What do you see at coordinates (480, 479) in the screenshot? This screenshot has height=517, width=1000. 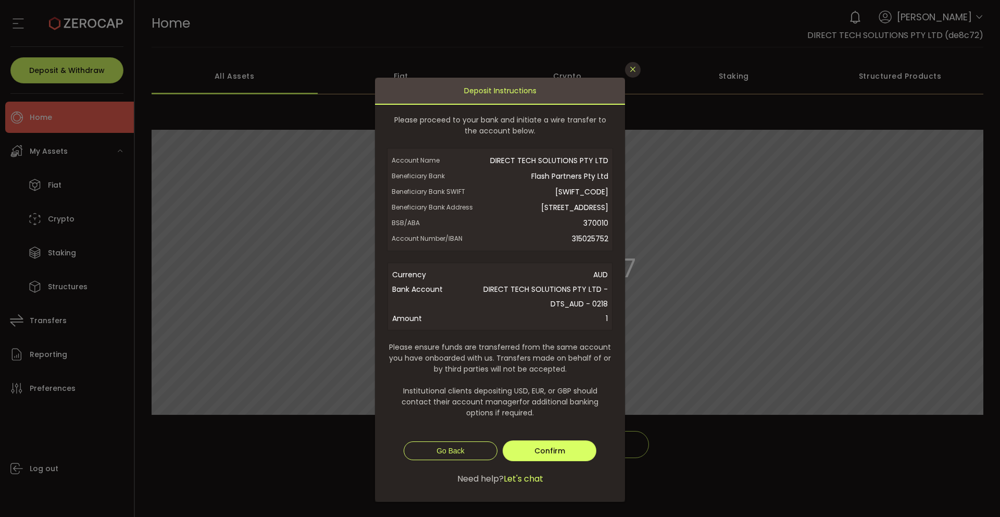 I see `span: Need help?` at bounding box center [480, 479].